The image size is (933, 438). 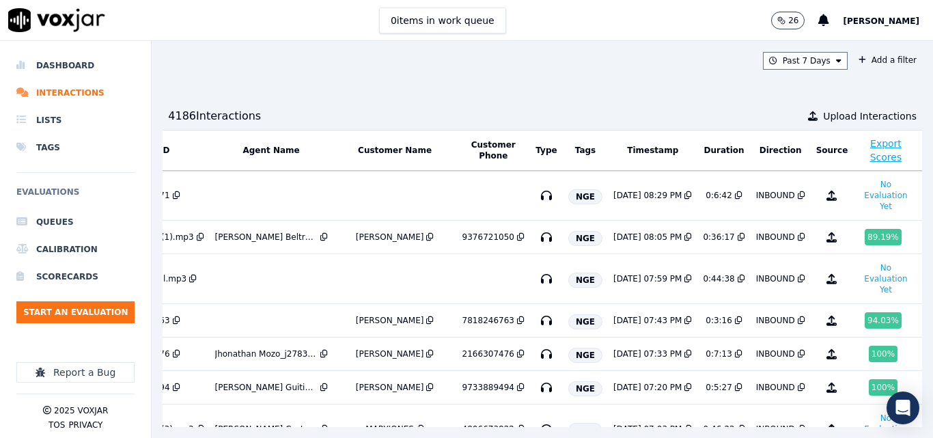 I want to click on li: Interactions, so click(x=75, y=93).